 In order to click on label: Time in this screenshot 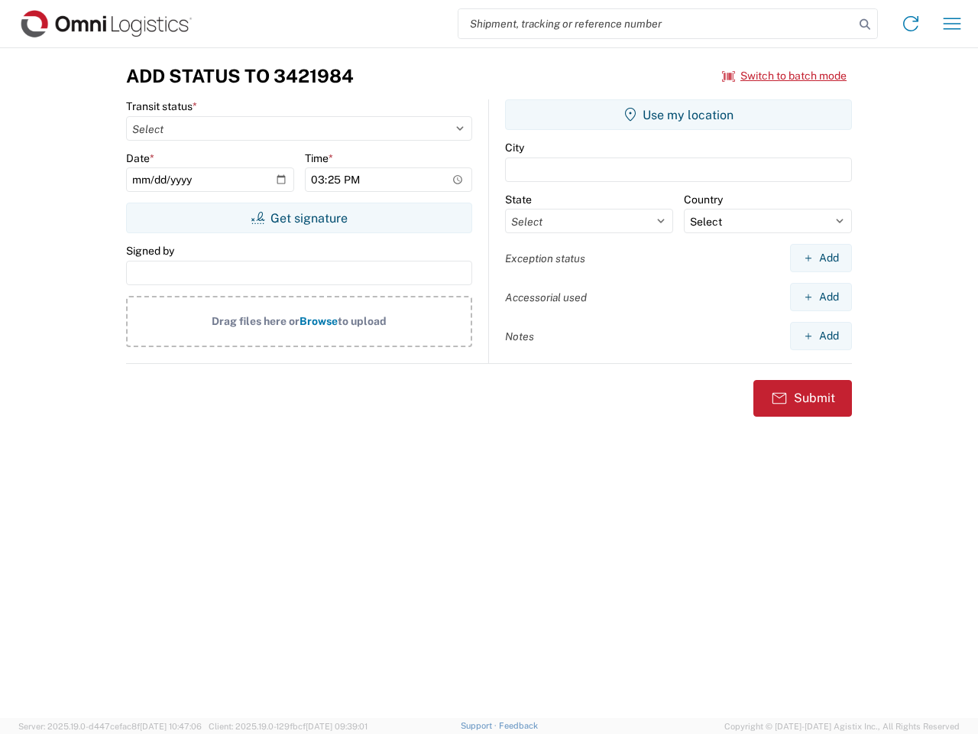, I will do `click(319, 158)`.